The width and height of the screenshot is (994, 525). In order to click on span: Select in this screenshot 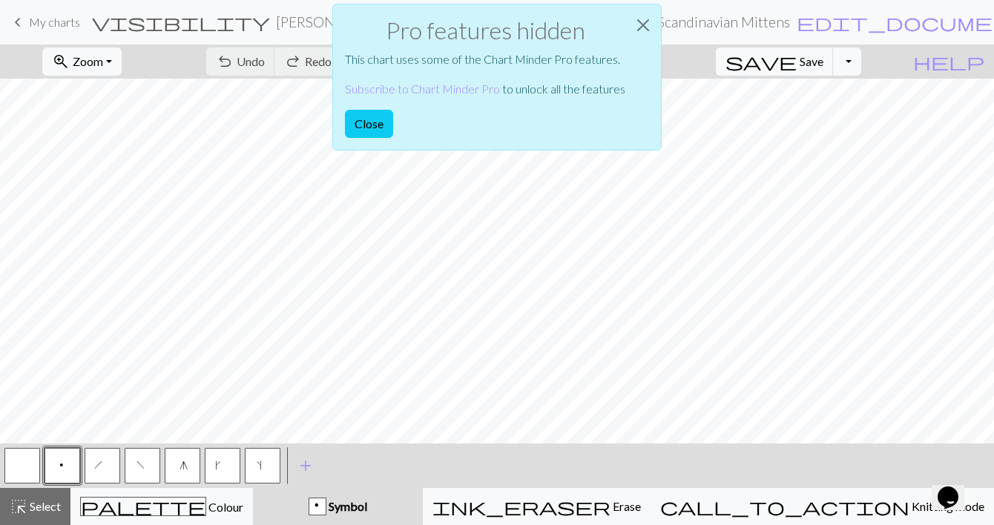, I will do `click(44, 506)`.